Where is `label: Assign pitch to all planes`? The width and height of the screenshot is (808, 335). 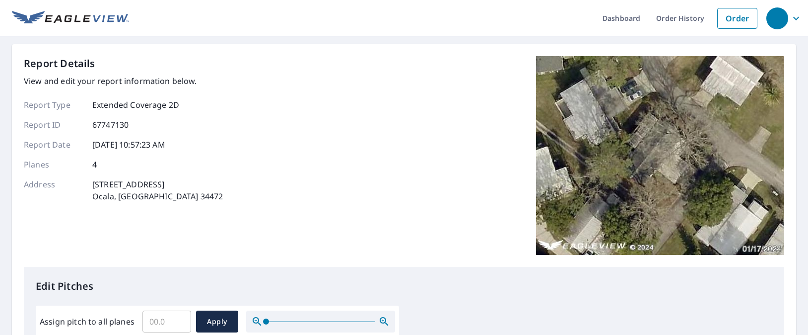 label: Assign pitch to all planes is located at coordinates (87, 321).